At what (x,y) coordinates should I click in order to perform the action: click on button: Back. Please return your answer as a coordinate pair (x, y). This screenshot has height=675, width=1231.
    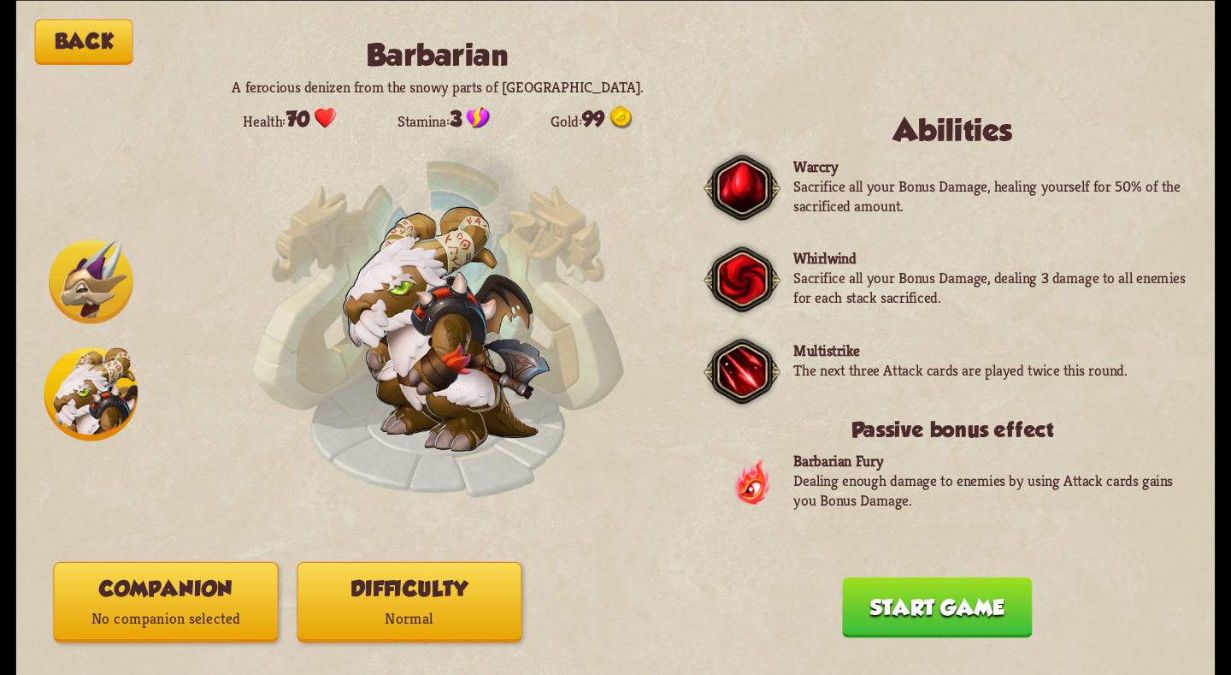
    Looking at the image, I should click on (84, 42).